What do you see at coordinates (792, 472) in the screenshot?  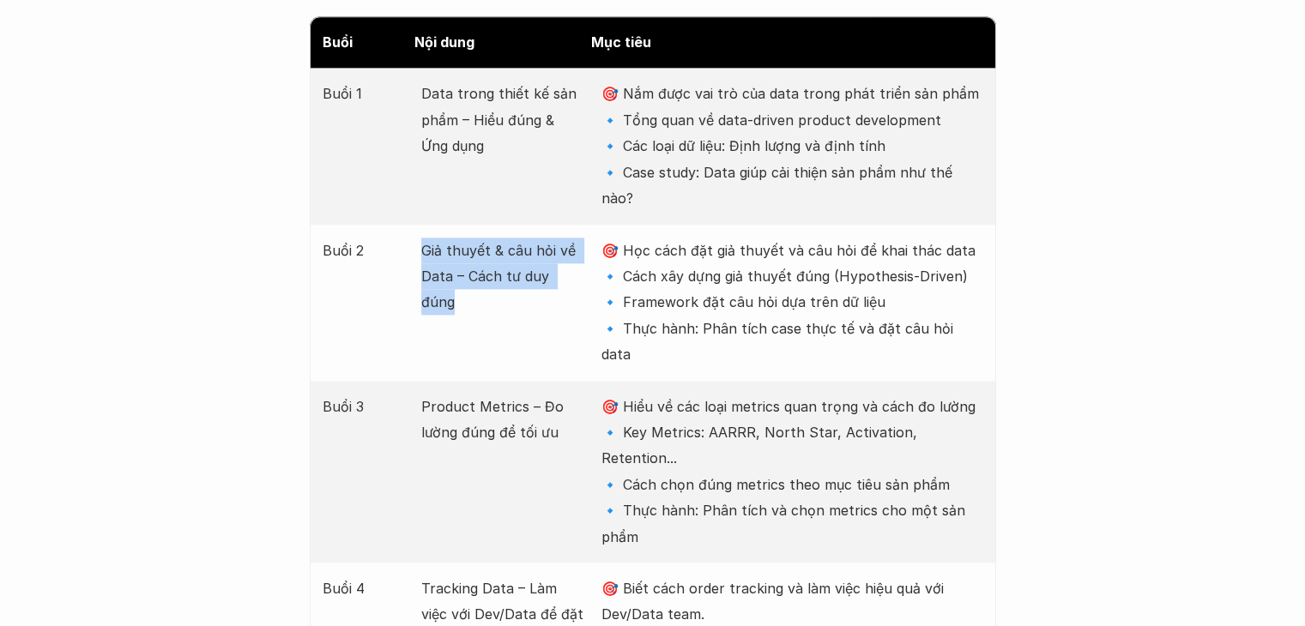 I see `p: 🎯 Hiểu về các loại metrics quan trọng và cách đo lường 🔹 Key Metrics: AARRR, North Star, Activati...` at bounding box center [792, 472].